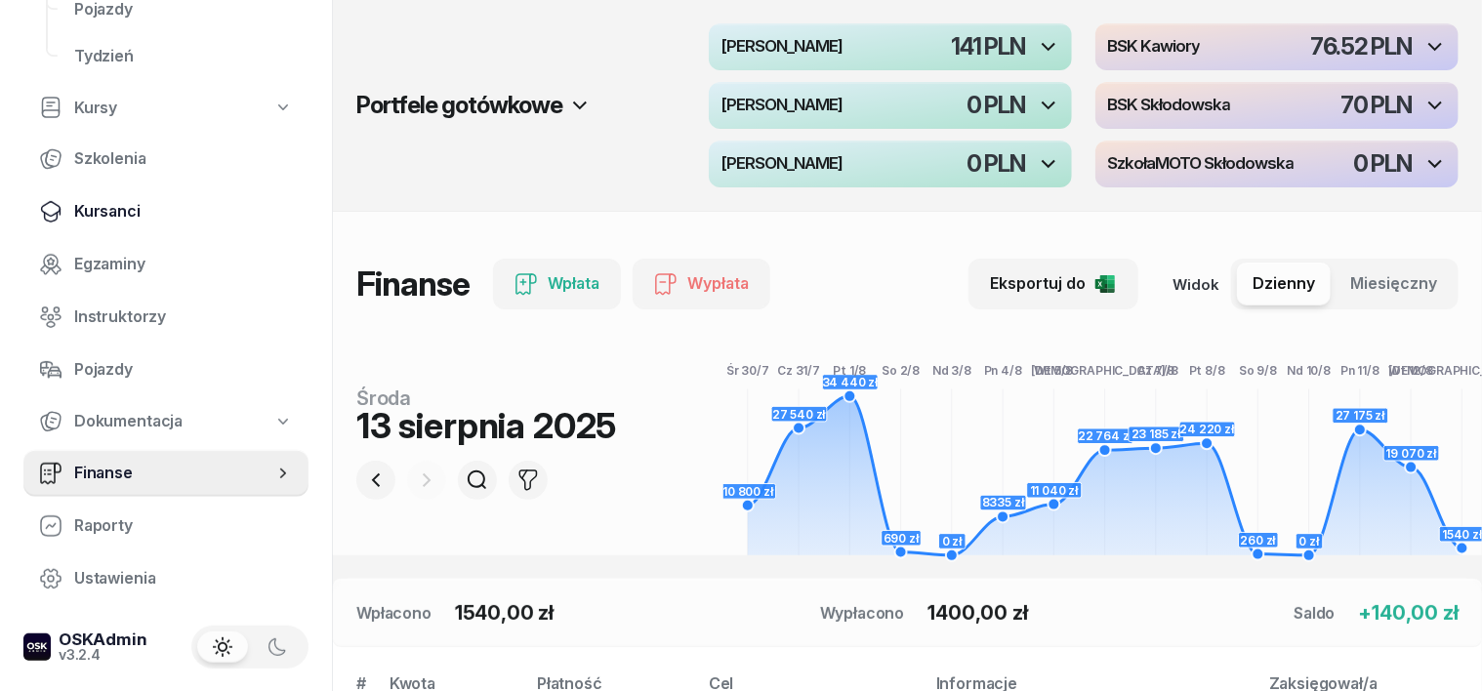 This screenshot has height=691, width=1482. Describe the element at coordinates (557, 284) in the screenshot. I see `div: Wpłata` at that location.